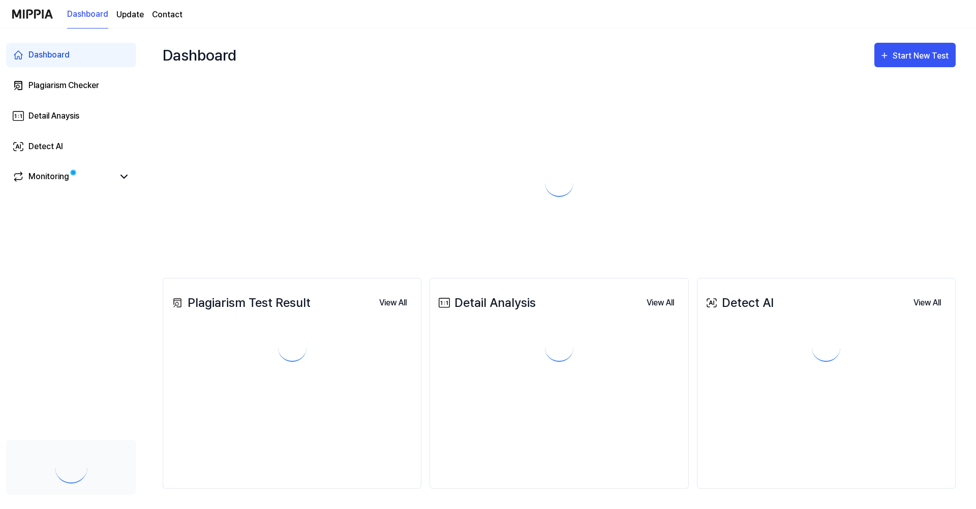 This screenshot has width=976, height=509. What do you see at coordinates (167, 15) in the screenshot?
I see `a: Contact` at bounding box center [167, 15].